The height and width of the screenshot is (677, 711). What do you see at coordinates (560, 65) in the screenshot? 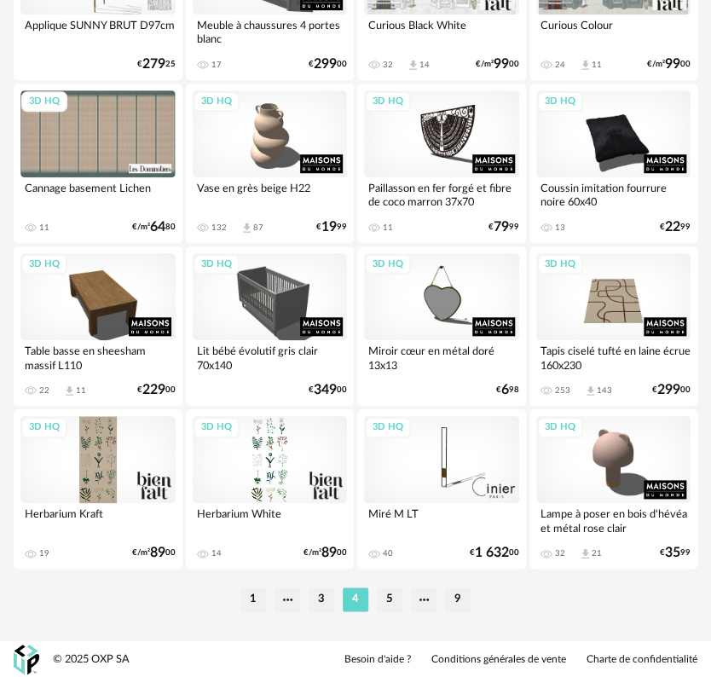
I see `div: 24` at bounding box center [560, 65].